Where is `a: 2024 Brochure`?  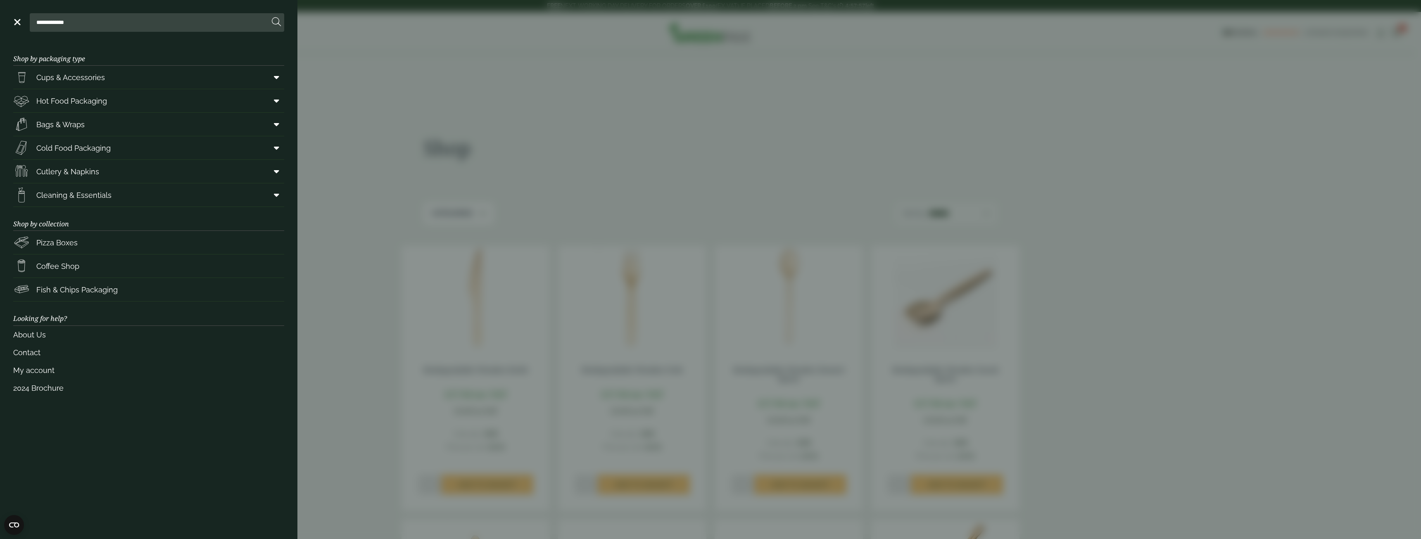 a: 2024 Brochure is located at coordinates (149, 388).